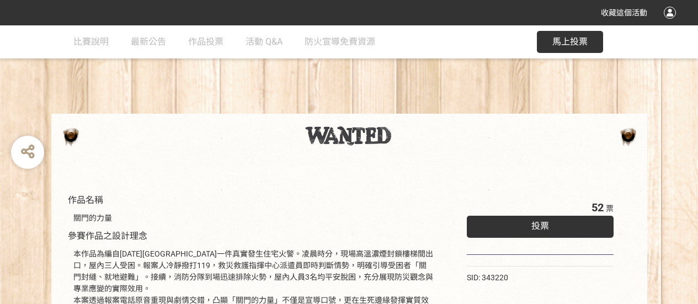  I want to click on span: 參賽作品之設計理念, so click(108, 236).